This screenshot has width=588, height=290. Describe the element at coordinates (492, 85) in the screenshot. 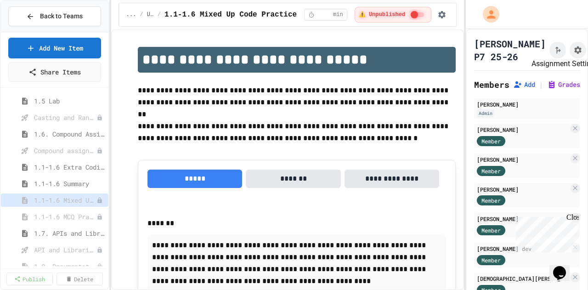

I see `h2: Members` at that location.